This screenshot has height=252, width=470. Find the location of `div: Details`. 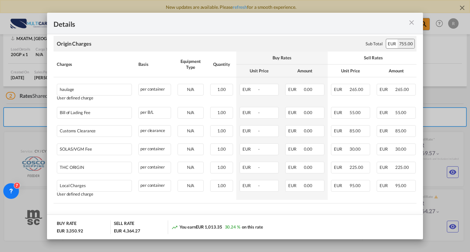

div: Details is located at coordinates (217, 23).